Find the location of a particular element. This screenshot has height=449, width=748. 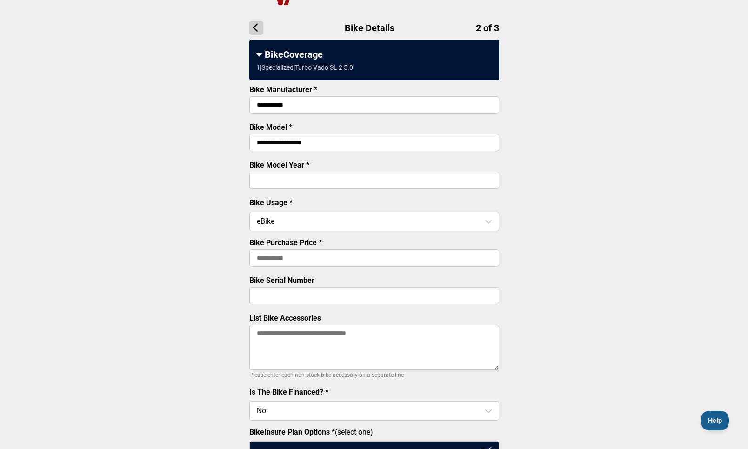

label: List Bike Accessories is located at coordinates (285, 318).